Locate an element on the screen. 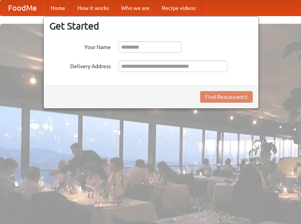 Image resolution: width=301 pixels, height=224 pixels. a: Recipe videos is located at coordinates (179, 8).